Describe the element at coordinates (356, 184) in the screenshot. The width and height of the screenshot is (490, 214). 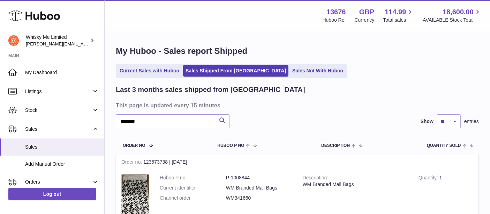
I see `div: WM Branded Mail Bags` at that location.